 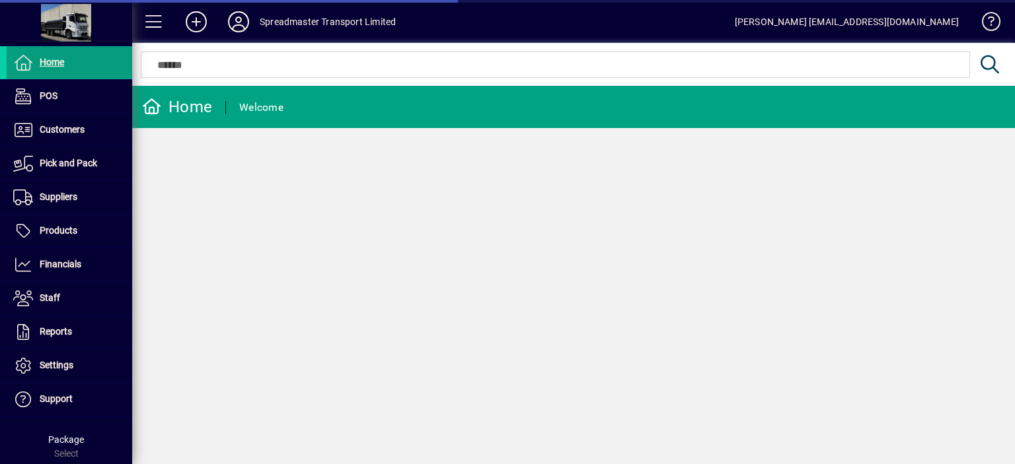 I want to click on button: Profile, so click(x=239, y=22).